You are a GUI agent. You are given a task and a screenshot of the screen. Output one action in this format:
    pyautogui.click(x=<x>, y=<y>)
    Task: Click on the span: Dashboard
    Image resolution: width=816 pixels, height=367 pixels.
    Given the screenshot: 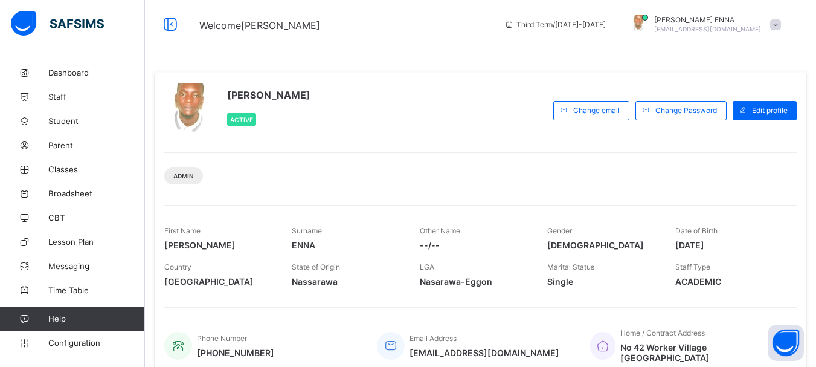 What is the action you would take?
    pyautogui.click(x=97, y=72)
    